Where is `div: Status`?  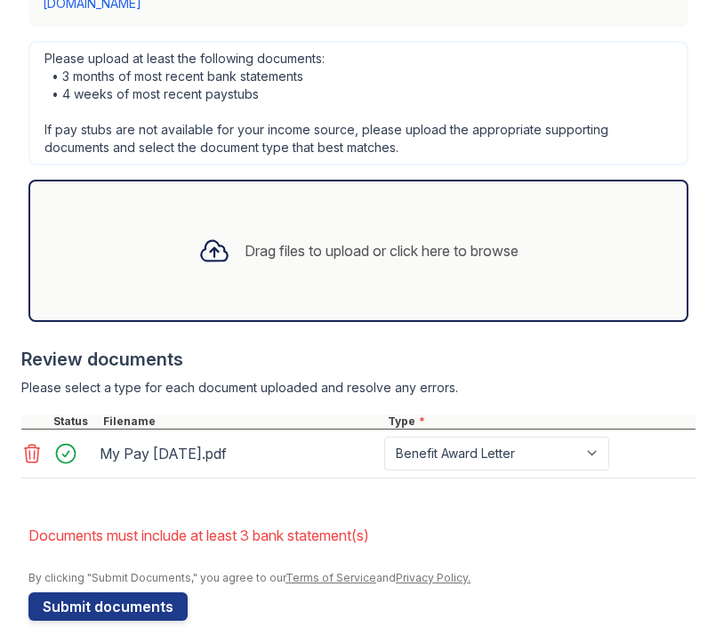
div: Status is located at coordinates (75, 422).